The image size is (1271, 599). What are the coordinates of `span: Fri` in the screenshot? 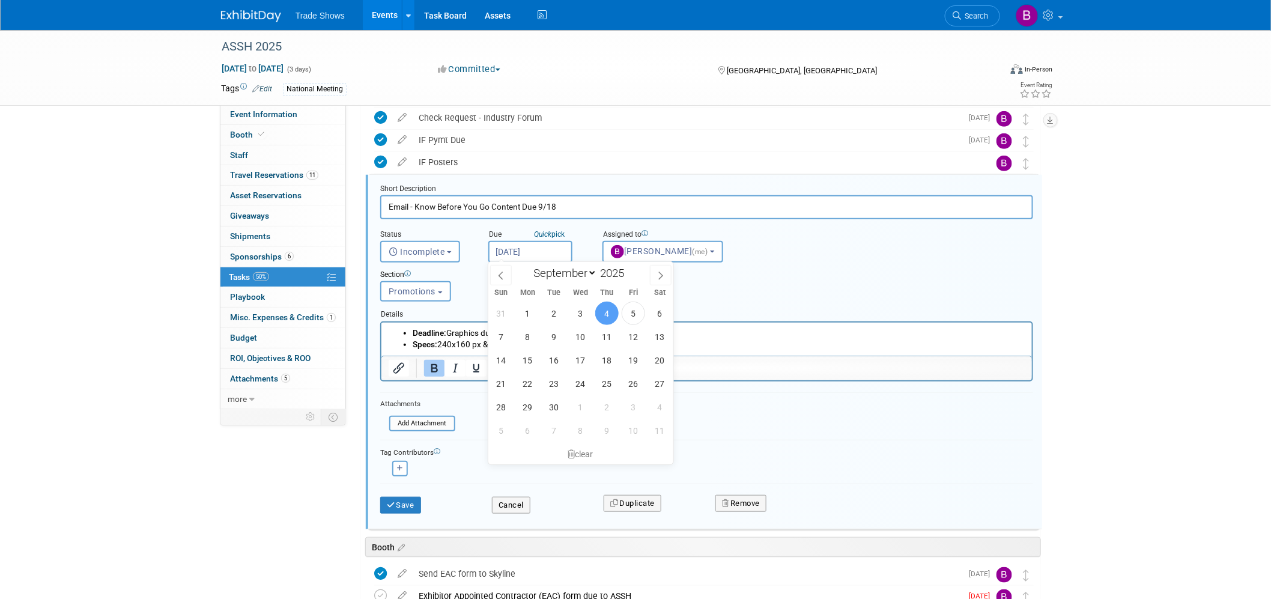 It's located at (634, 293).